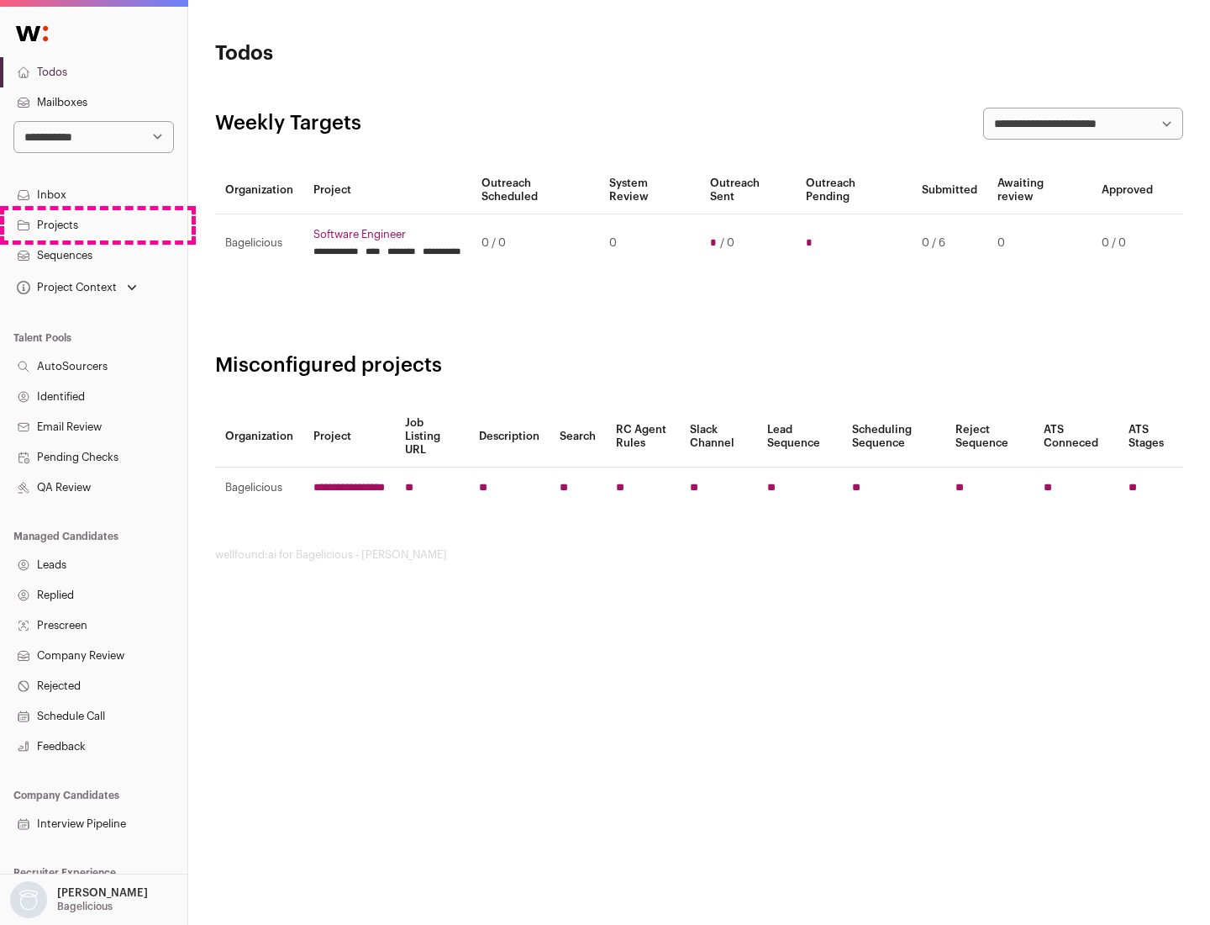  What do you see at coordinates (649, 190) in the screenshot?
I see `th: System Review` at bounding box center [649, 190].